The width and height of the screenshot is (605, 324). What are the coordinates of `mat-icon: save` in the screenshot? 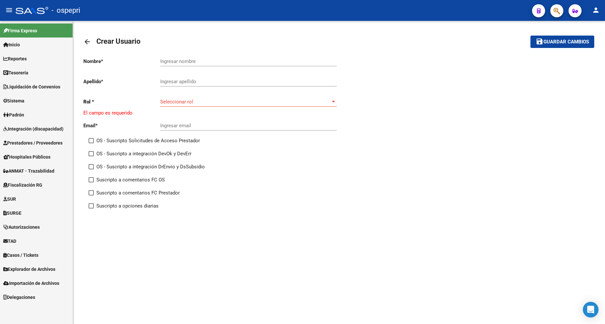 It's located at (540, 41).